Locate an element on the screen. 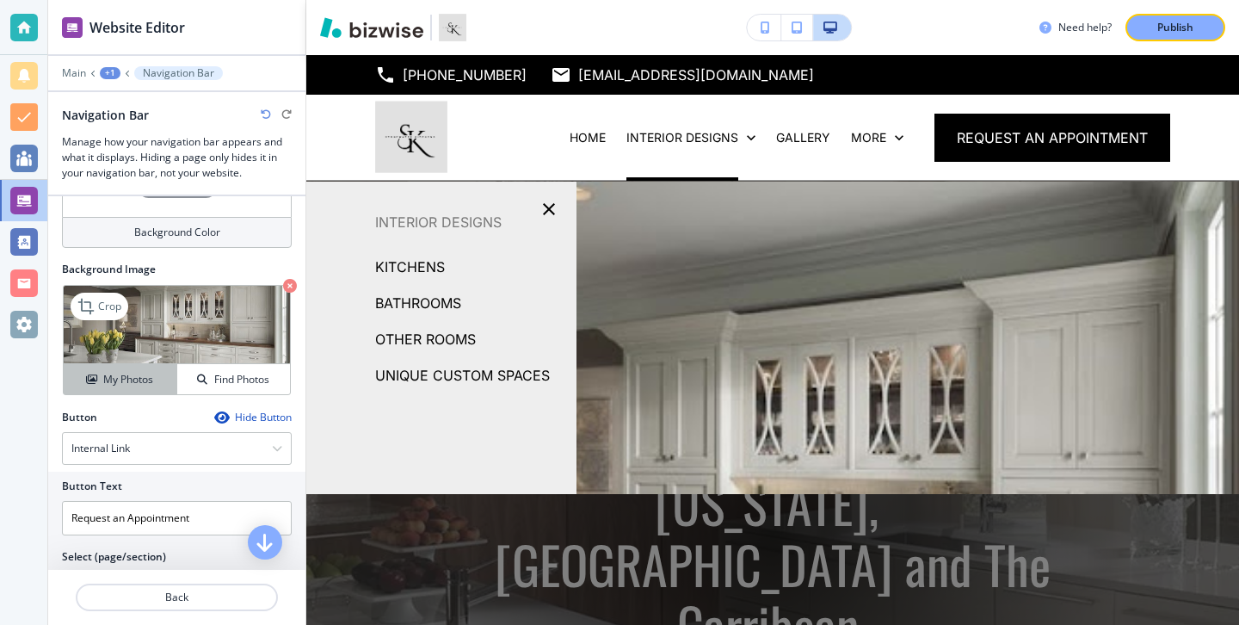 This screenshot has width=1239, height=625. img: editor icon is located at coordinates (72, 28).